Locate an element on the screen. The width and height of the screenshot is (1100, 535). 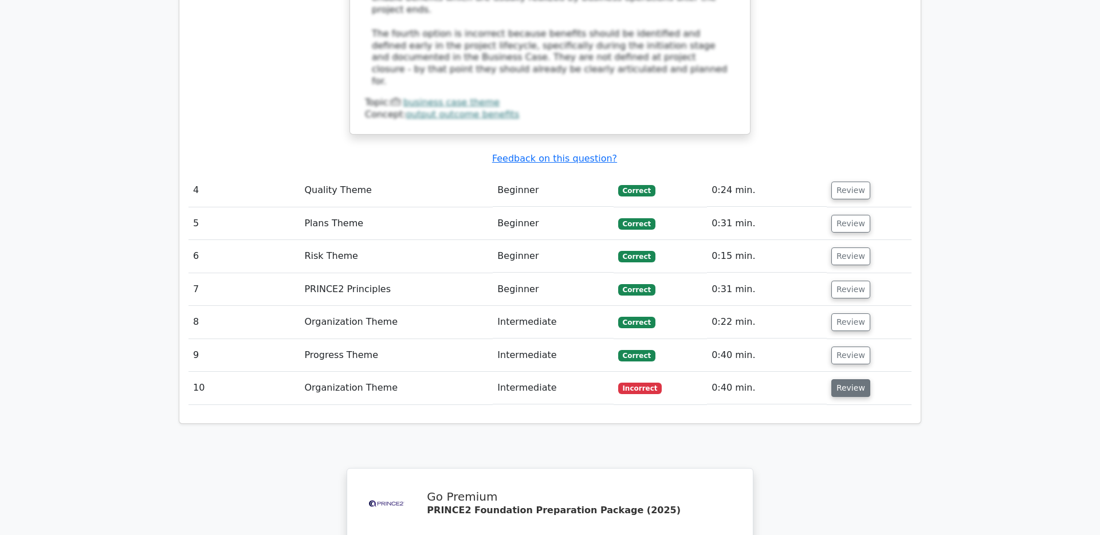
a: output outcome benefits is located at coordinates (463, 114).